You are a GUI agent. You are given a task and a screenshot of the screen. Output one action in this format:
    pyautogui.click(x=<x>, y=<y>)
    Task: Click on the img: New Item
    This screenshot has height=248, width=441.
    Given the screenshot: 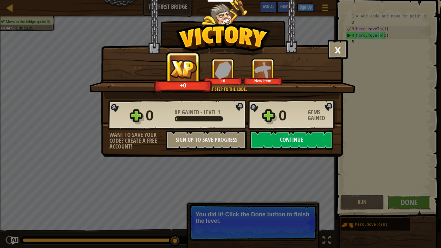 What is the action you would take?
    pyautogui.click(x=263, y=70)
    